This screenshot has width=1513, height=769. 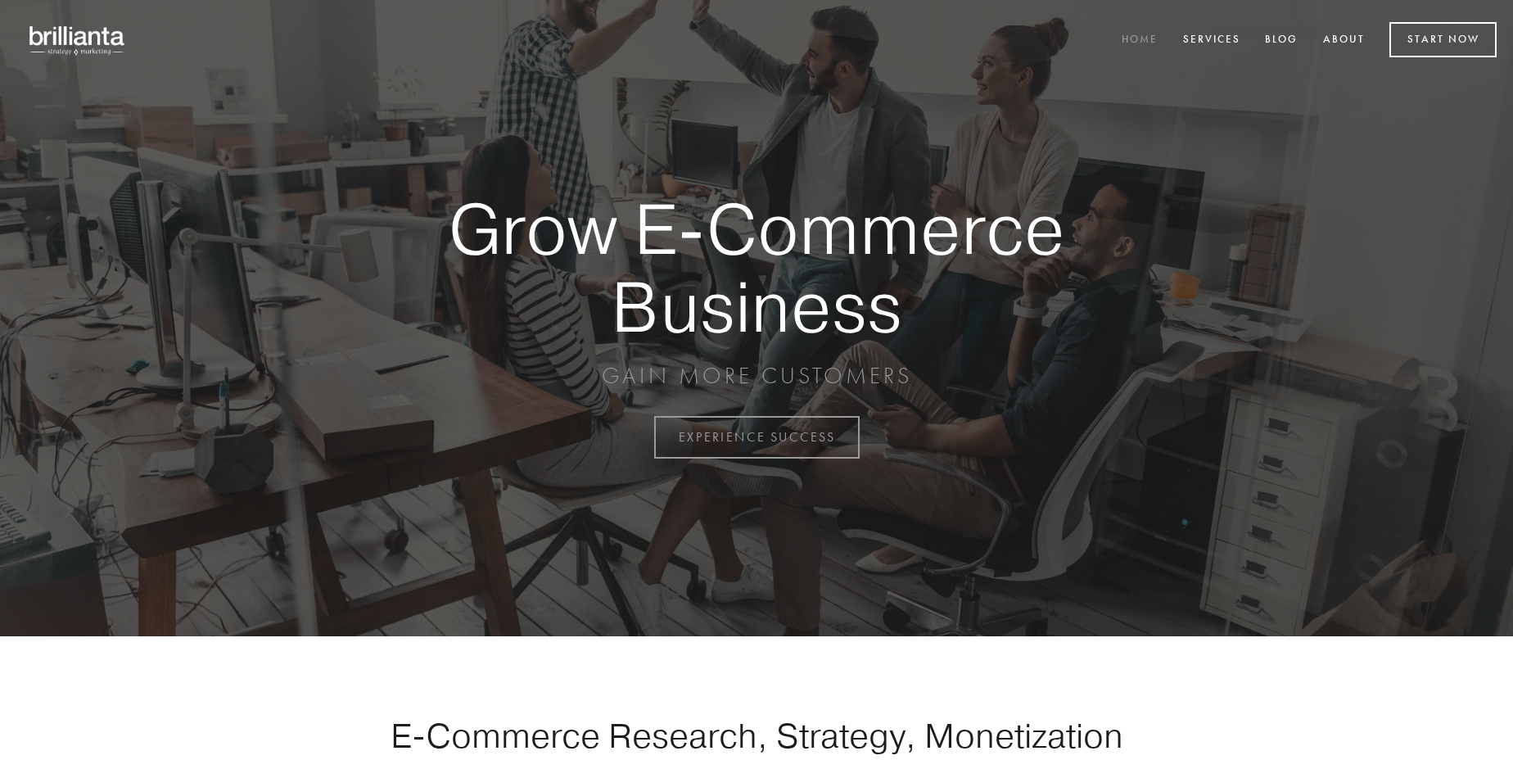 I want to click on h1: E-Commerce Research, Strategy, Monetization, so click(x=757, y=735).